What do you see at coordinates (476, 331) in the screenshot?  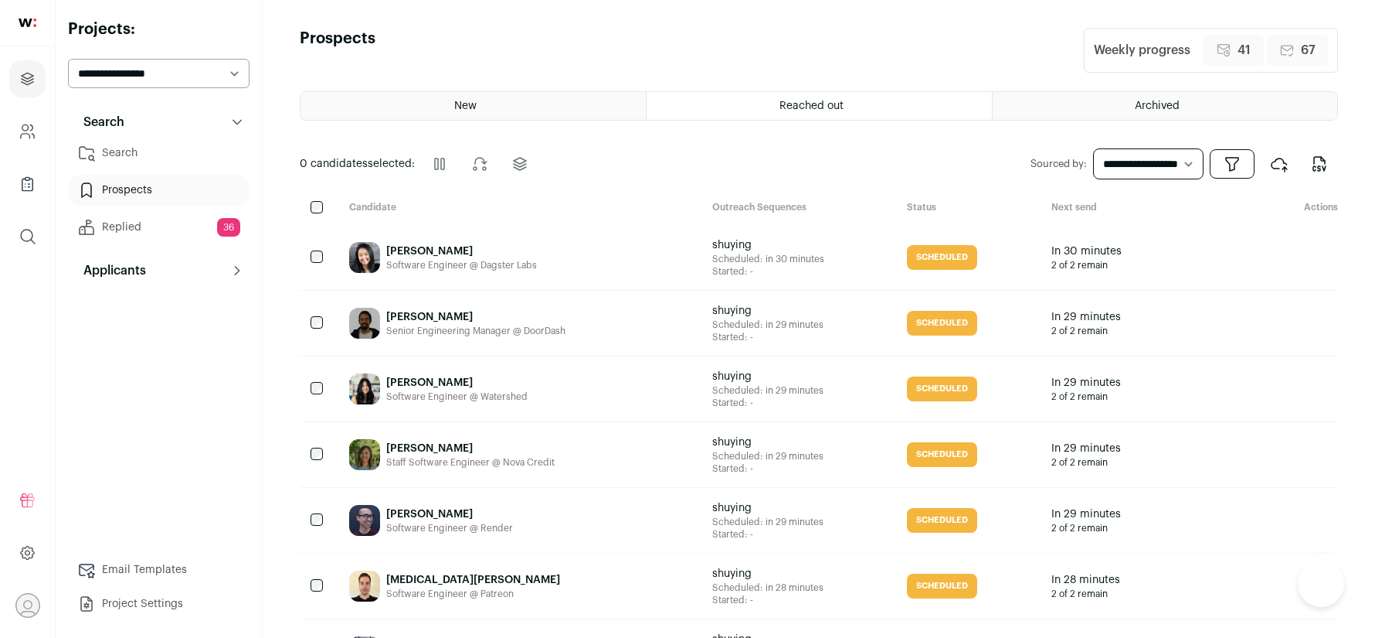 I see `div: Senior Engineering Manager @ DoorDash` at bounding box center [476, 331].